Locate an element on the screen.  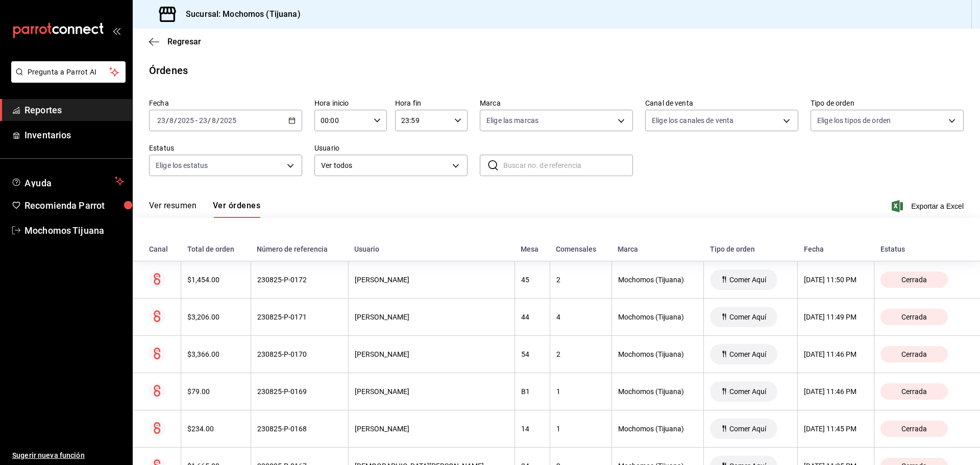
span: Ver todos is located at coordinates (385, 165).